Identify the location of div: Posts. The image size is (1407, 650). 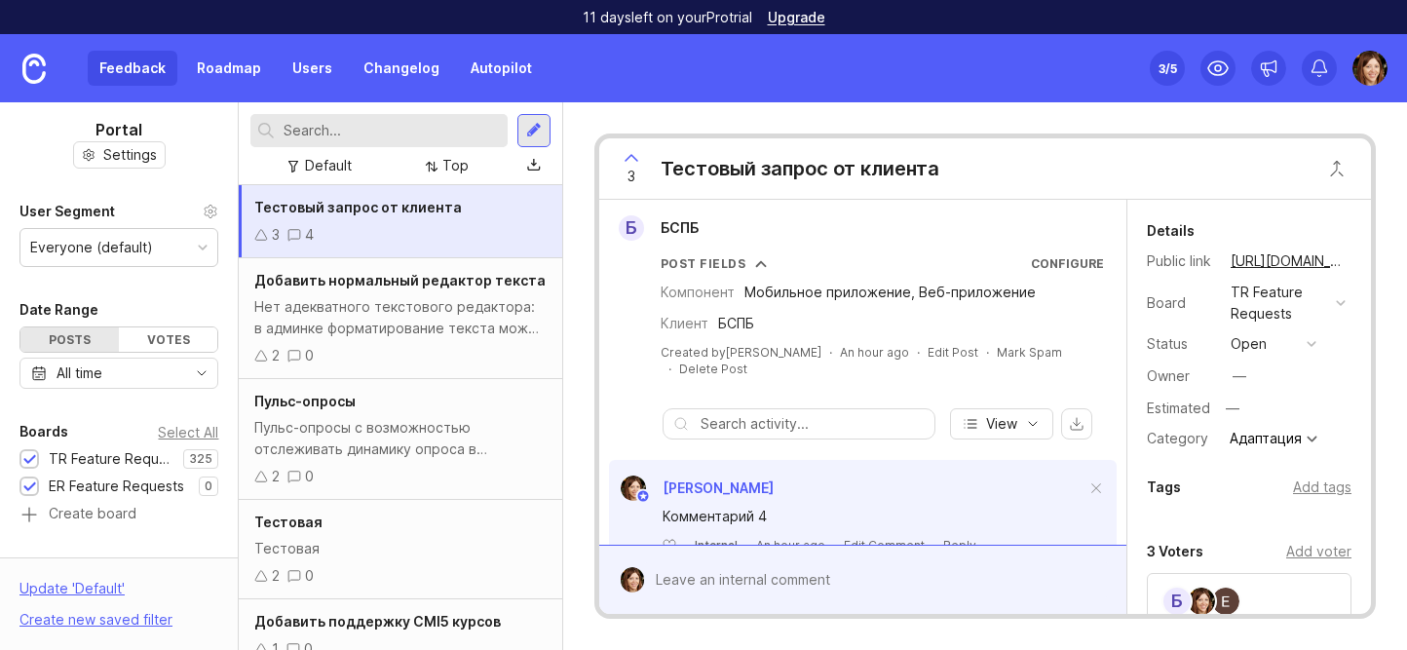
(69, 339).